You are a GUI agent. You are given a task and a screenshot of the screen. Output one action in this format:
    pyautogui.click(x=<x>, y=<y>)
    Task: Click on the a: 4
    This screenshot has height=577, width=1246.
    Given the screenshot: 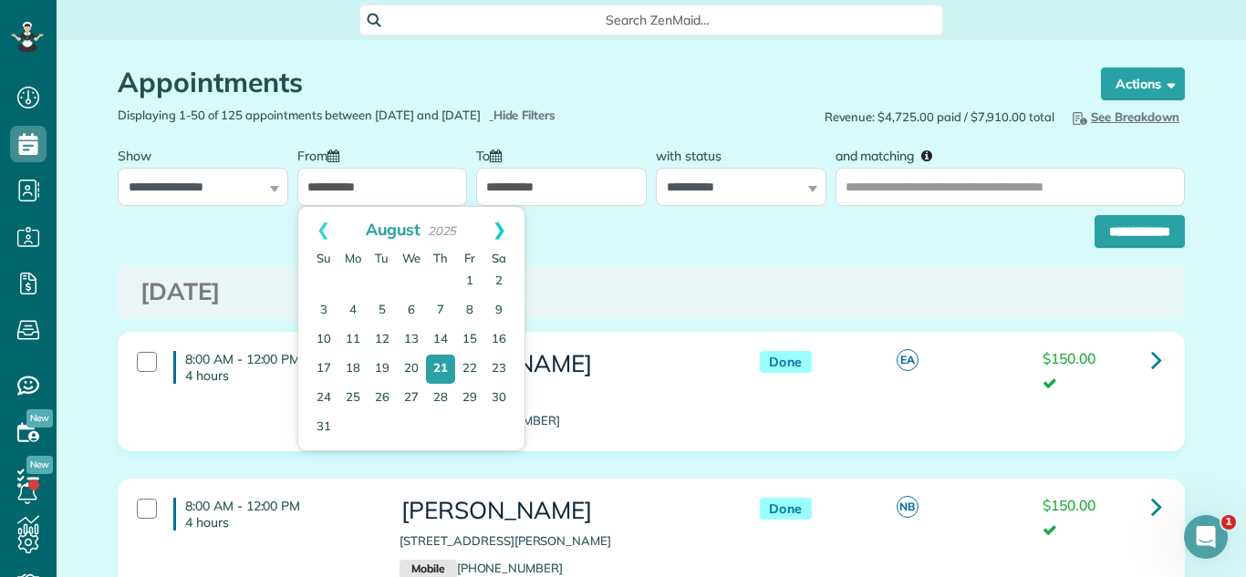 What is the action you would take?
    pyautogui.click(x=353, y=311)
    